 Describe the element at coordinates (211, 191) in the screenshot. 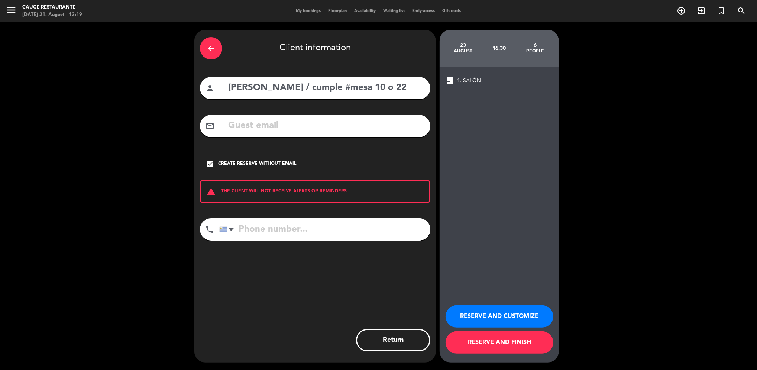

I see `i: warning` at that location.